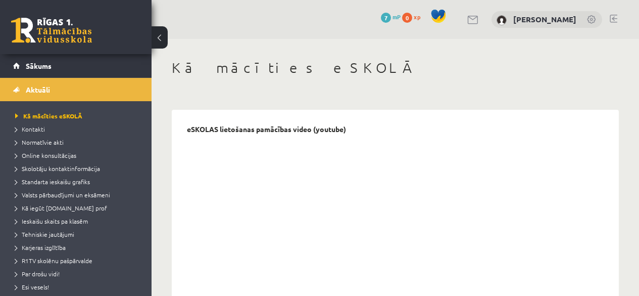  What do you see at coordinates (78, 195) in the screenshot?
I see `a: Valsts pārbaudījumi un eksāmeni` at bounding box center [78, 195].